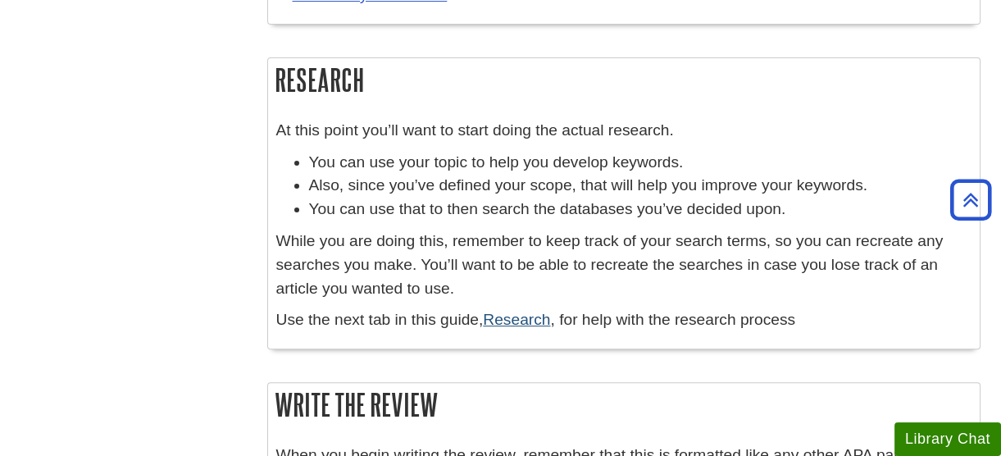 The height and width of the screenshot is (456, 1001). What do you see at coordinates (624, 79) in the screenshot?
I see `h2: Research` at bounding box center [624, 79].